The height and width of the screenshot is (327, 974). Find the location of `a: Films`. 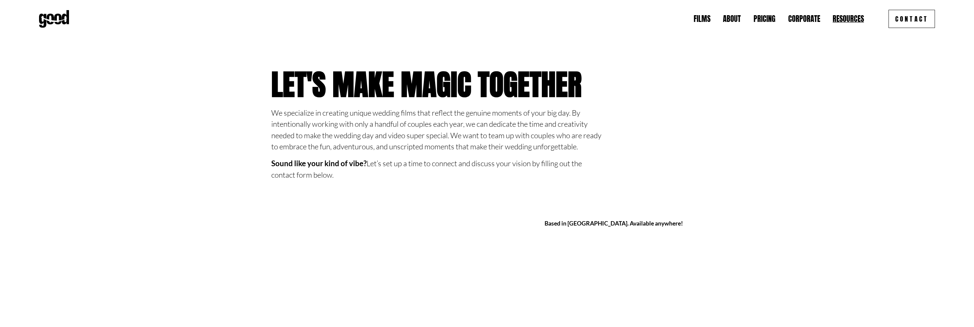

a: Films is located at coordinates (702, 19).